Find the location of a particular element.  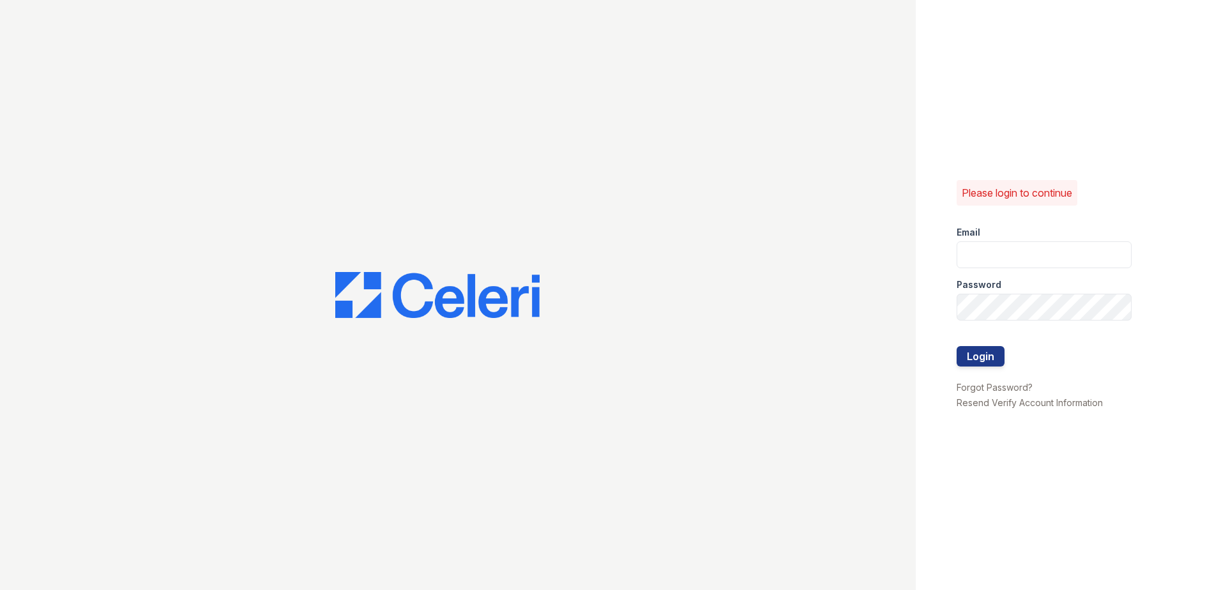

p: Please login to continue is located at coordinates (1017, 193).